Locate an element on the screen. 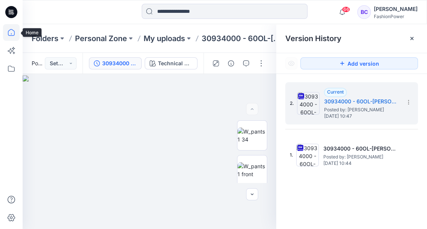 The height and width of the screenshot is (229, 427). div: FashionPower is located at coordinates (395, 16).